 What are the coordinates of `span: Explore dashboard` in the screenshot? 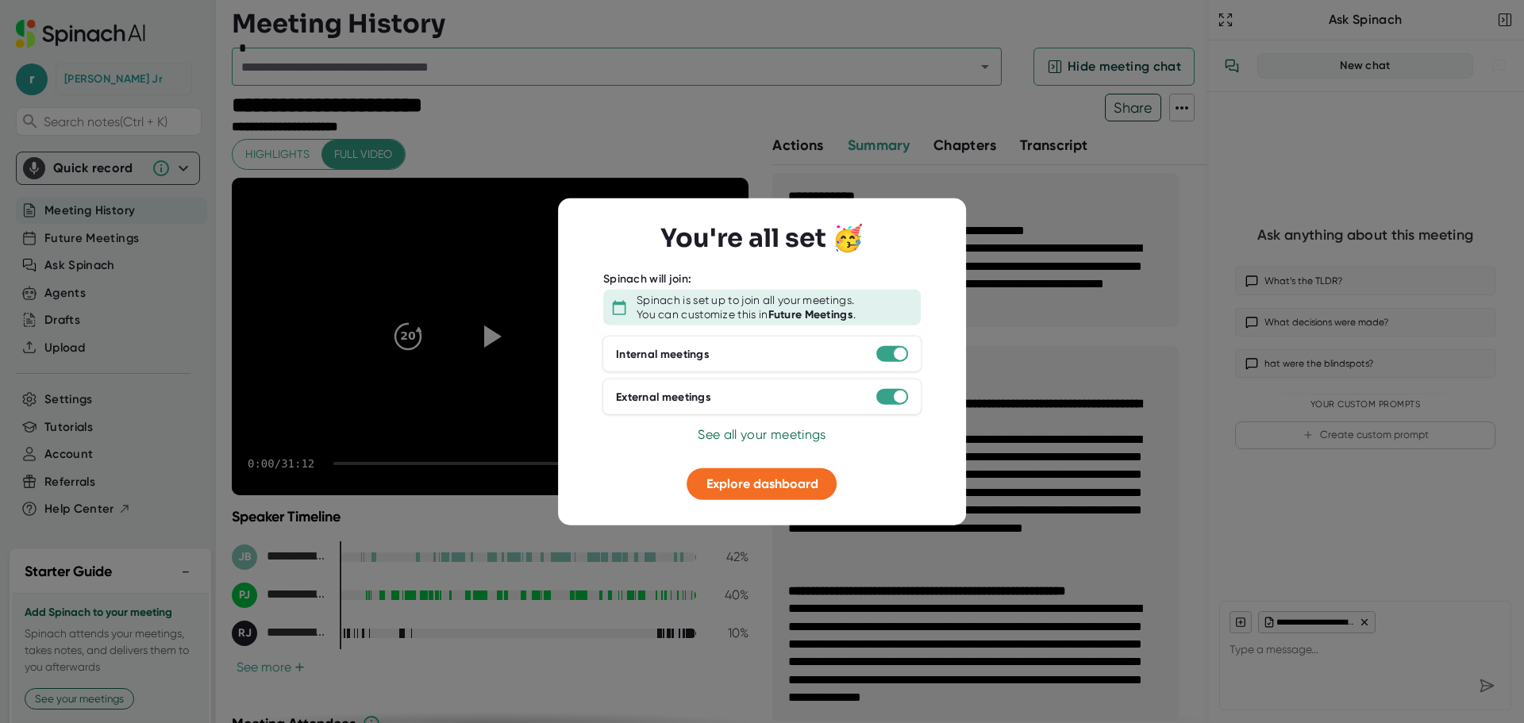 It's located at (762, 483).